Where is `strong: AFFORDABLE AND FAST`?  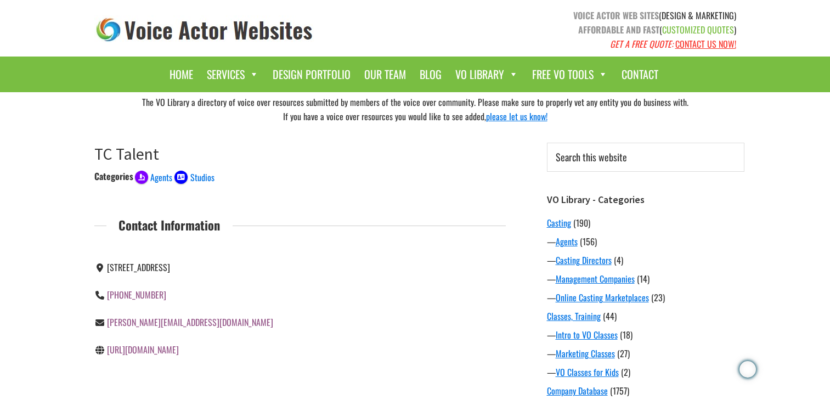
strong: AFFORDABLE AND FAST is located at coordinates (618, 30).